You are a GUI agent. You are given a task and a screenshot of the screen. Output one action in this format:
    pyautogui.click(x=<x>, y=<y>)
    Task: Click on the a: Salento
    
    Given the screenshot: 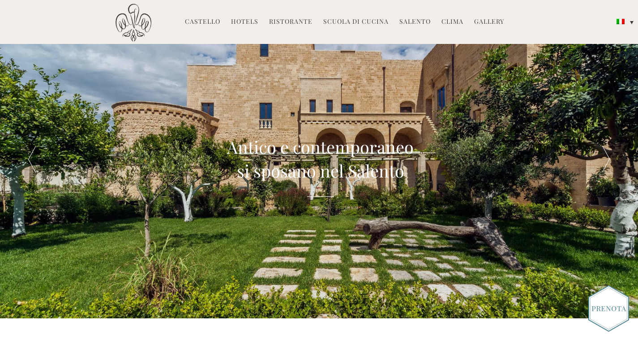 What is the action you would take?
    pyautogui.click(x=415, y=22)
    